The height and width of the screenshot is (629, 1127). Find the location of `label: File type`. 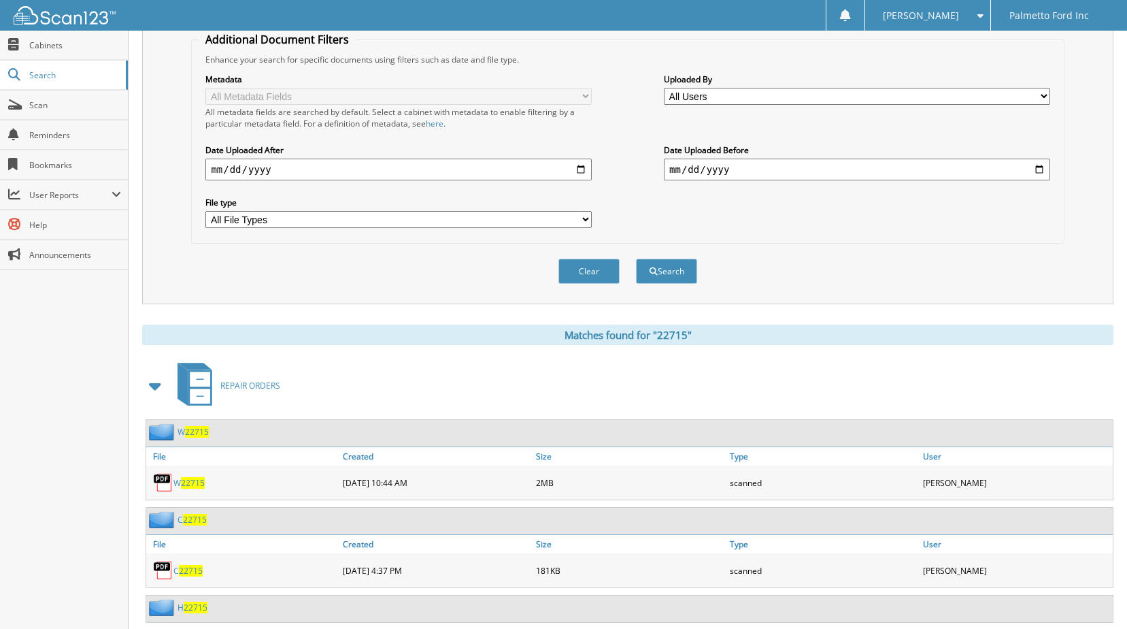

label: File type is located at coordinates (399, 202).